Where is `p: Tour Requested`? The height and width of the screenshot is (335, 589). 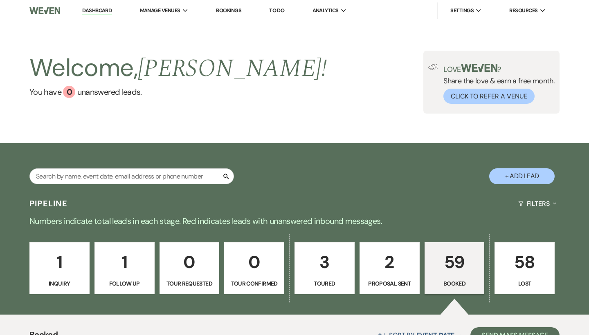
p: Tour Requested is located at coordinates (189, 284).